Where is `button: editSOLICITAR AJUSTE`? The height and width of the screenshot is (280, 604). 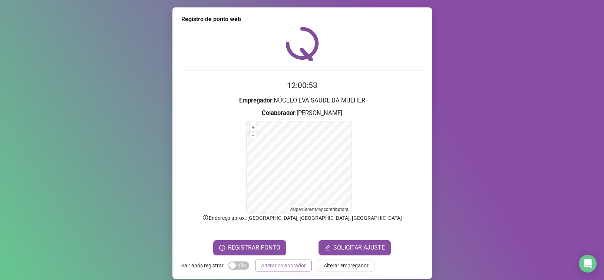
button: editSOLICITAR AJUSTE is located at coordinates (355, 247).